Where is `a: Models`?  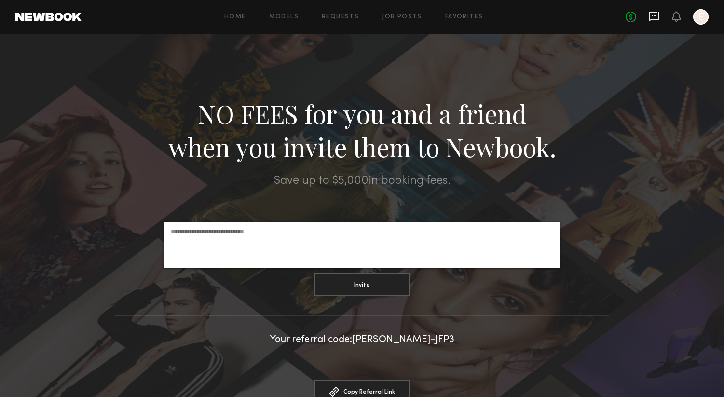
a: Models is located at coordinates (284, 17).